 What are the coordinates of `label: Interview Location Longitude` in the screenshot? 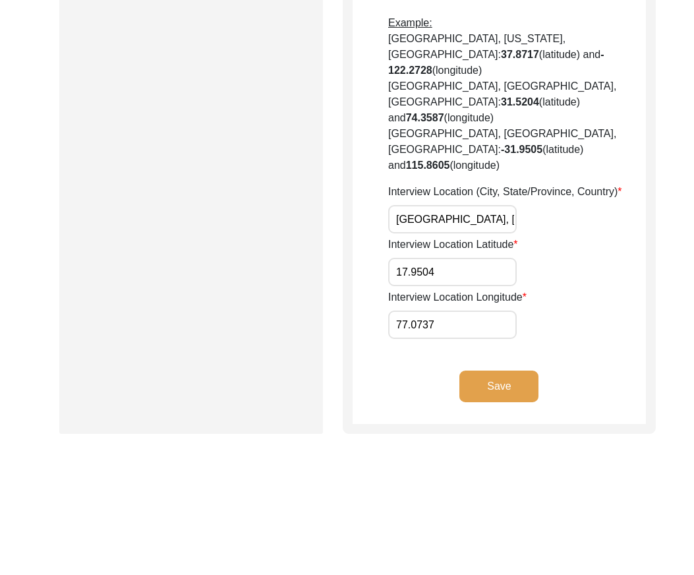 It's located at (457, 297).